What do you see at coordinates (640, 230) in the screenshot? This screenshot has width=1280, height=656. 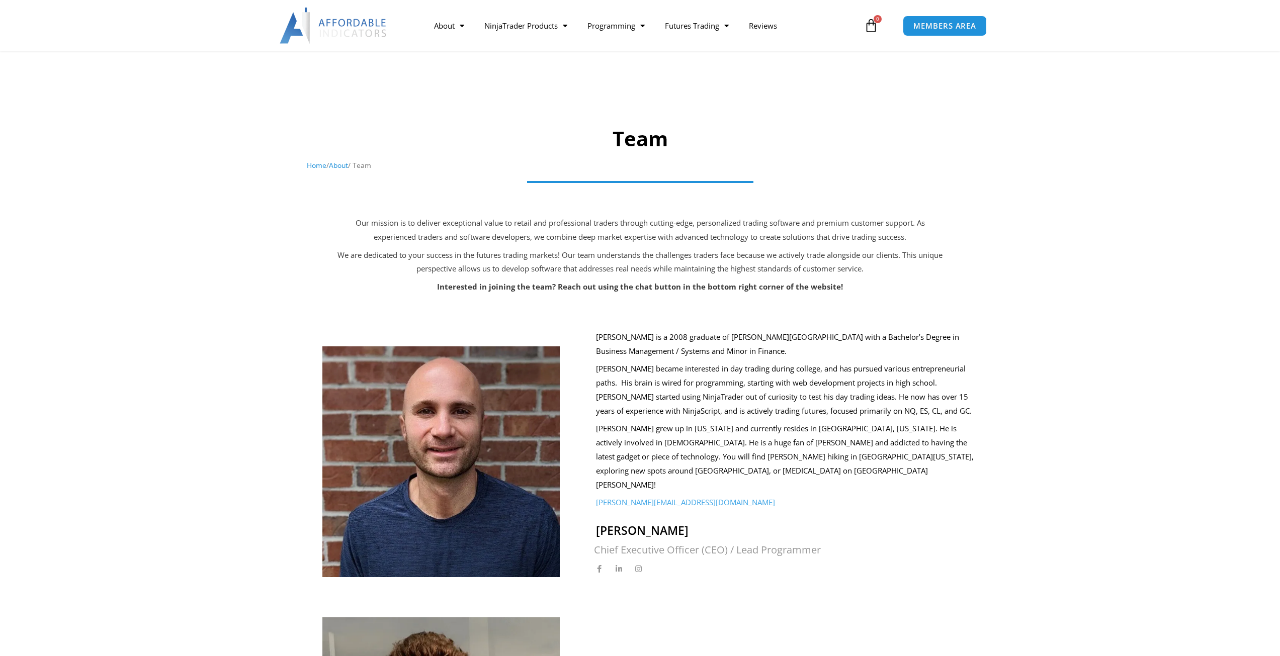 I see `p: Our mission is to deliver exceptional value to retail and professional traders through cutting-ed...` at bounding box center [640, 230].